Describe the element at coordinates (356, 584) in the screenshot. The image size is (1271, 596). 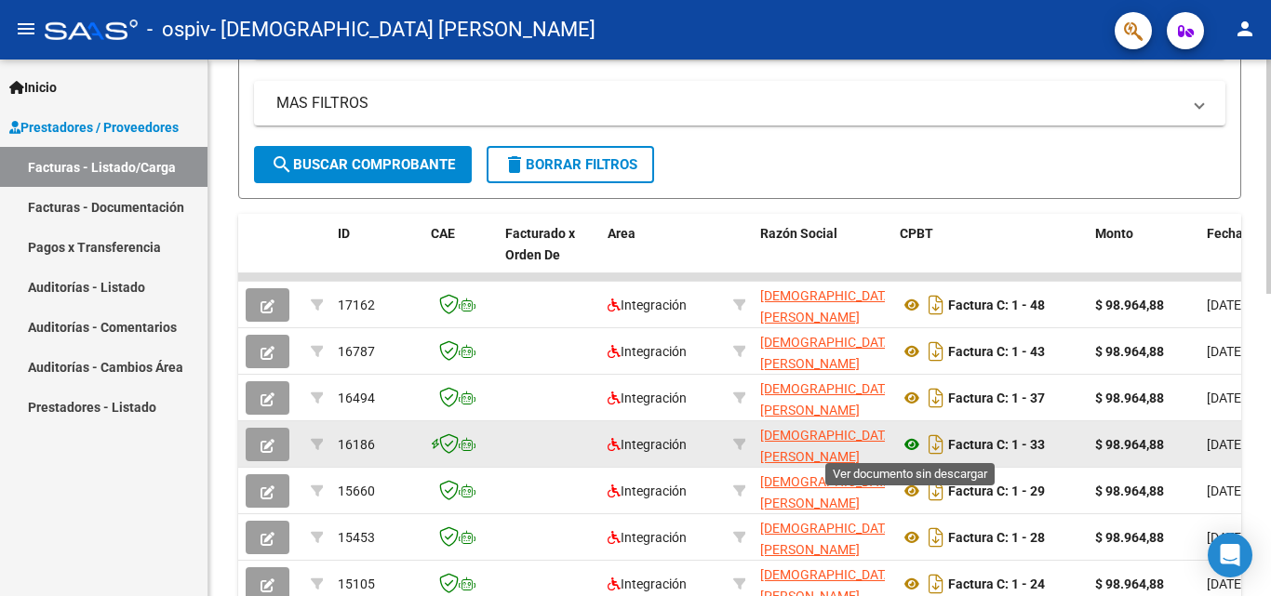
I see `span: 15105` at that location.